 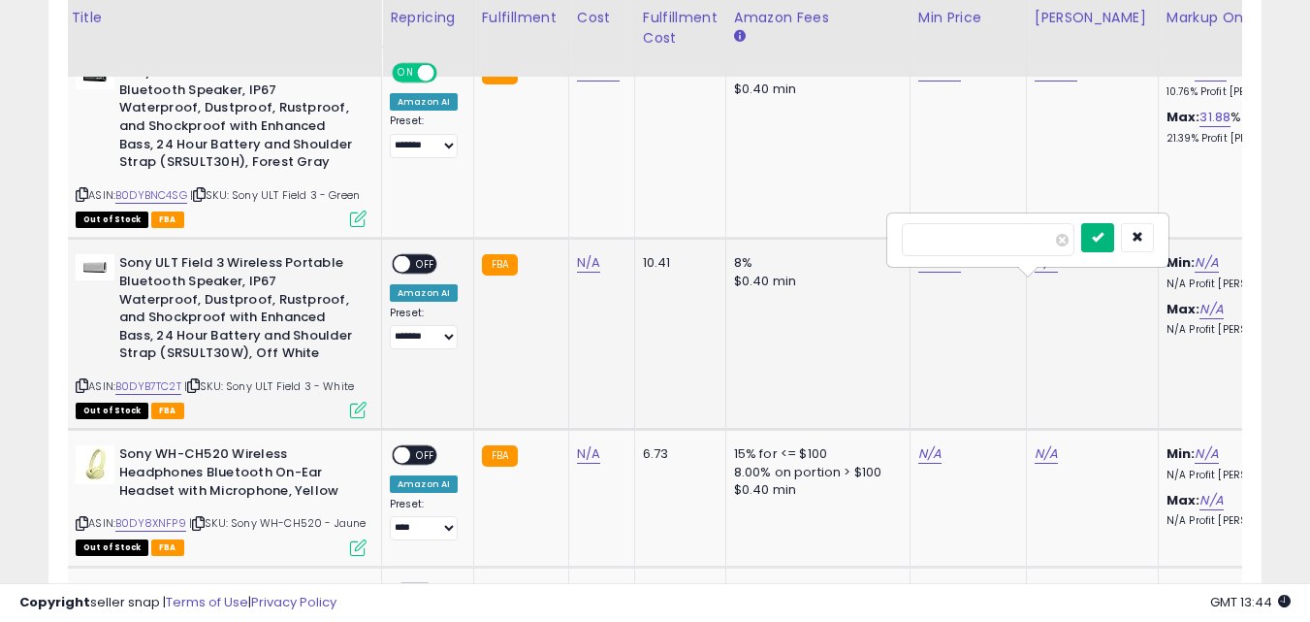 What do you see at coordinates (428, 17) in the screenshot?
I see `div: Repricing` at bounding box center [428, 17].